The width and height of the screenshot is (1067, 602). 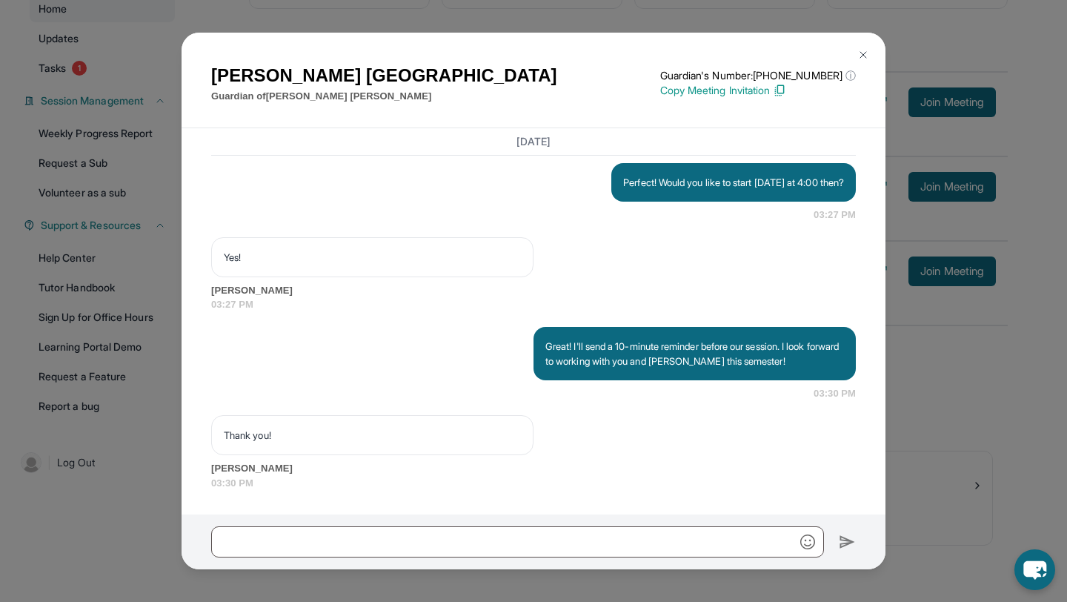 I want to click on p: Copy Meeting Invitation, so click(x=758, y=90).